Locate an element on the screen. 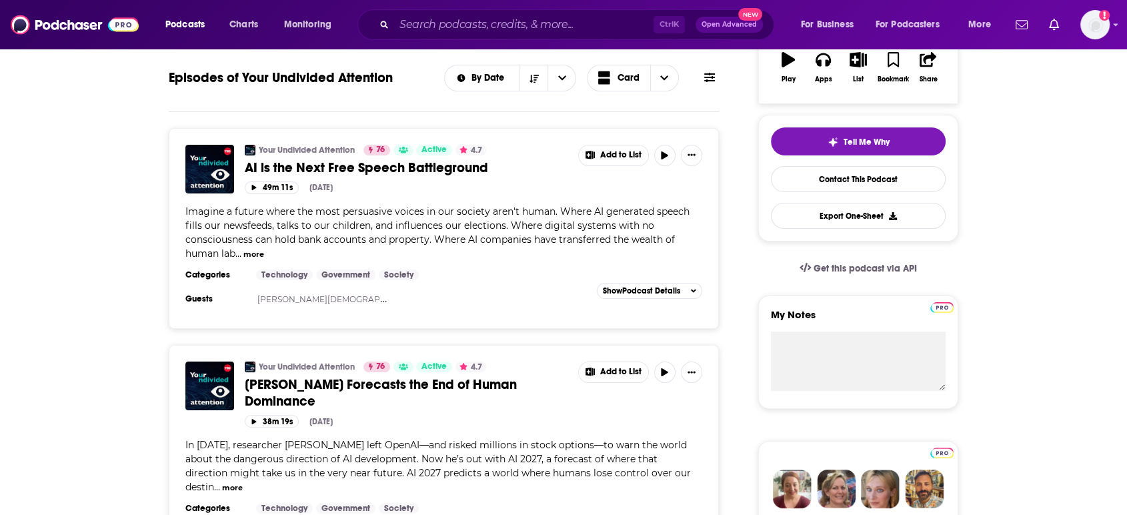 This screenshot has height=515, width=1127. button: 38m 19s is located at coordinates (271, 421).